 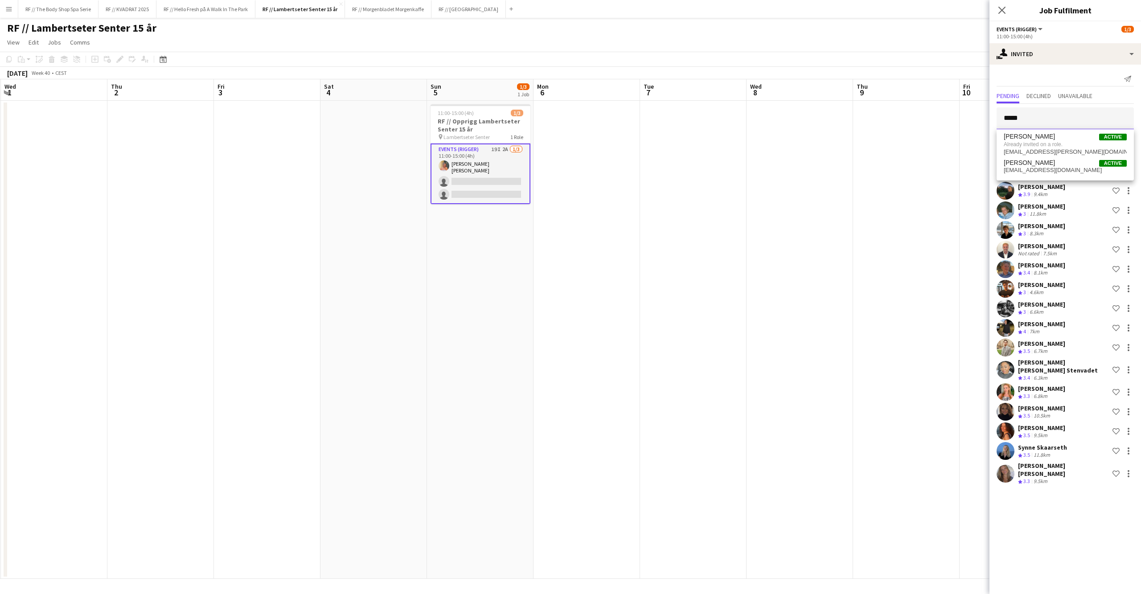 What do you see at coordinates (388, 9) in the screenshot?
I see `button: RF // Morgenbladet Morgenkaffe` at bounding box center [388, 9].